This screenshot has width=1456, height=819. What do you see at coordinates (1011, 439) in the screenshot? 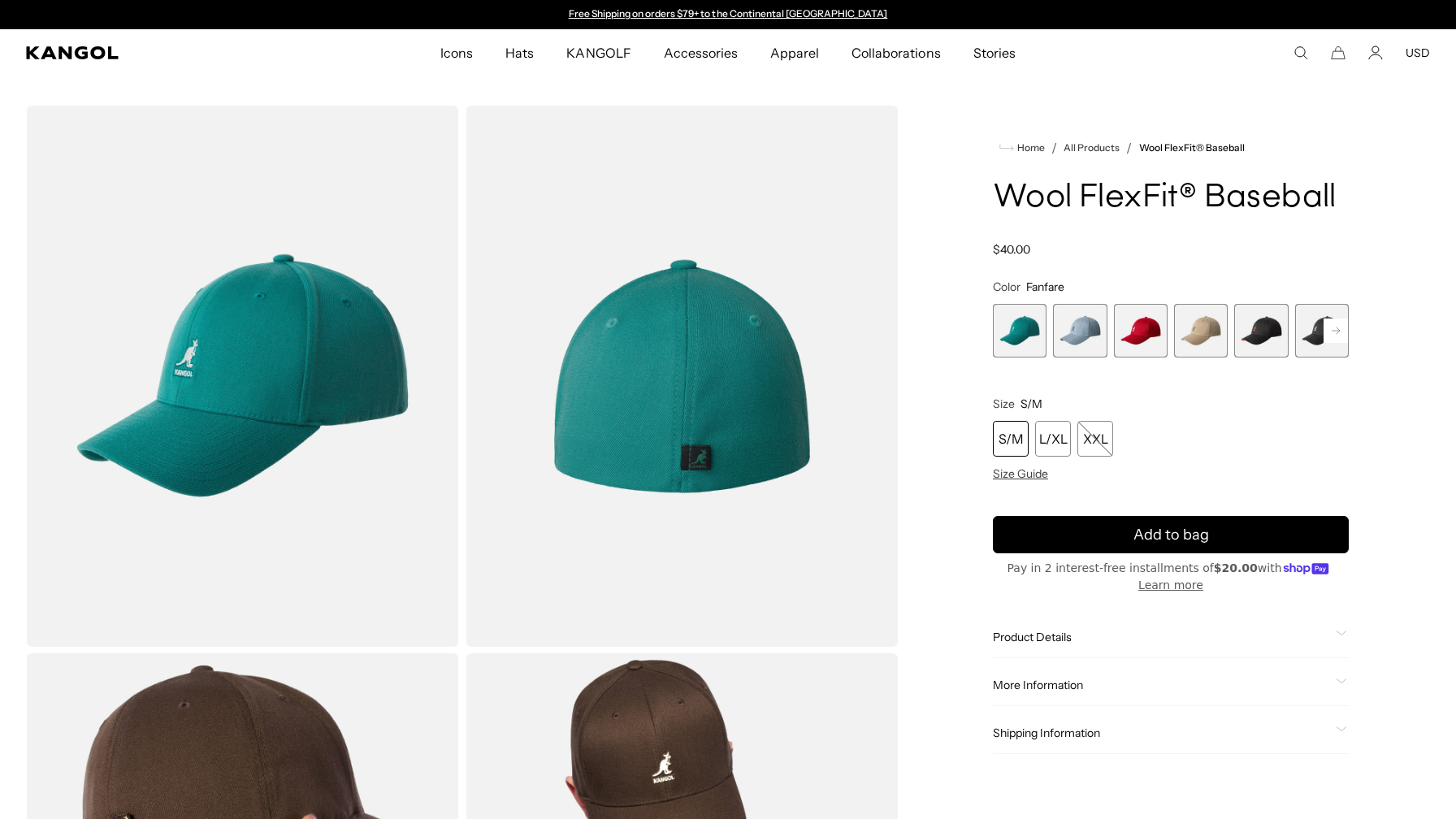
I see `div: S/M` at bounding box center [1011, 439].